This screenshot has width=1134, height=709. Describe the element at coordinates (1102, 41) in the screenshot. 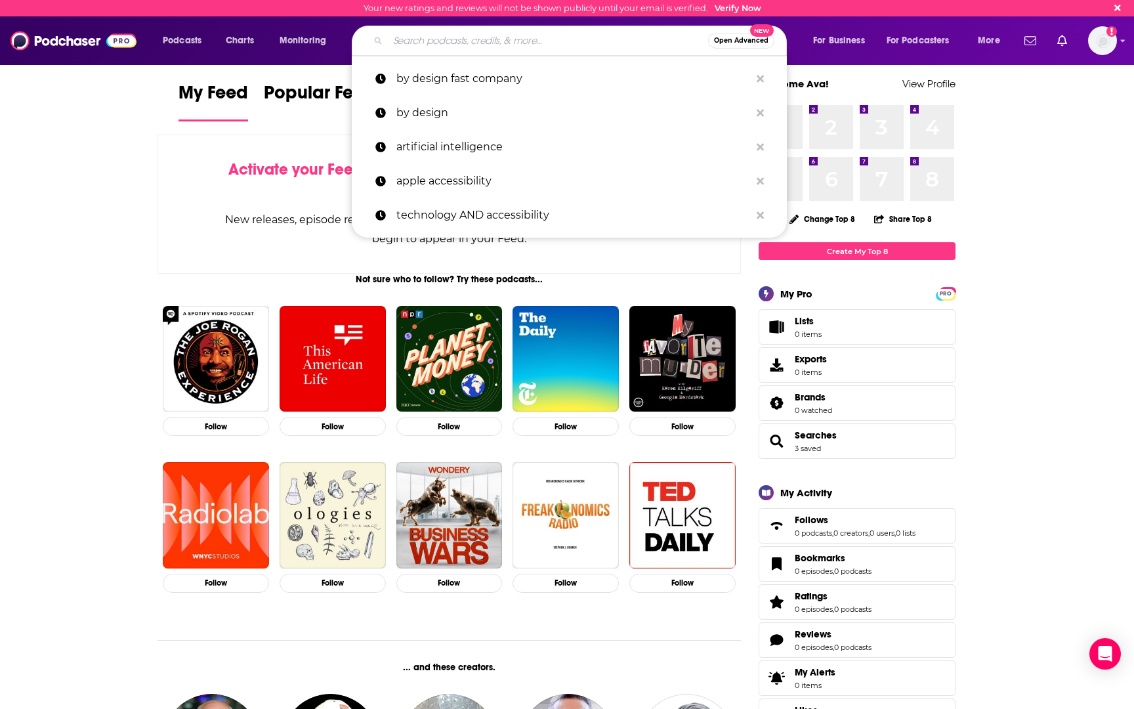

I see `button: Show profile menu` at that location.